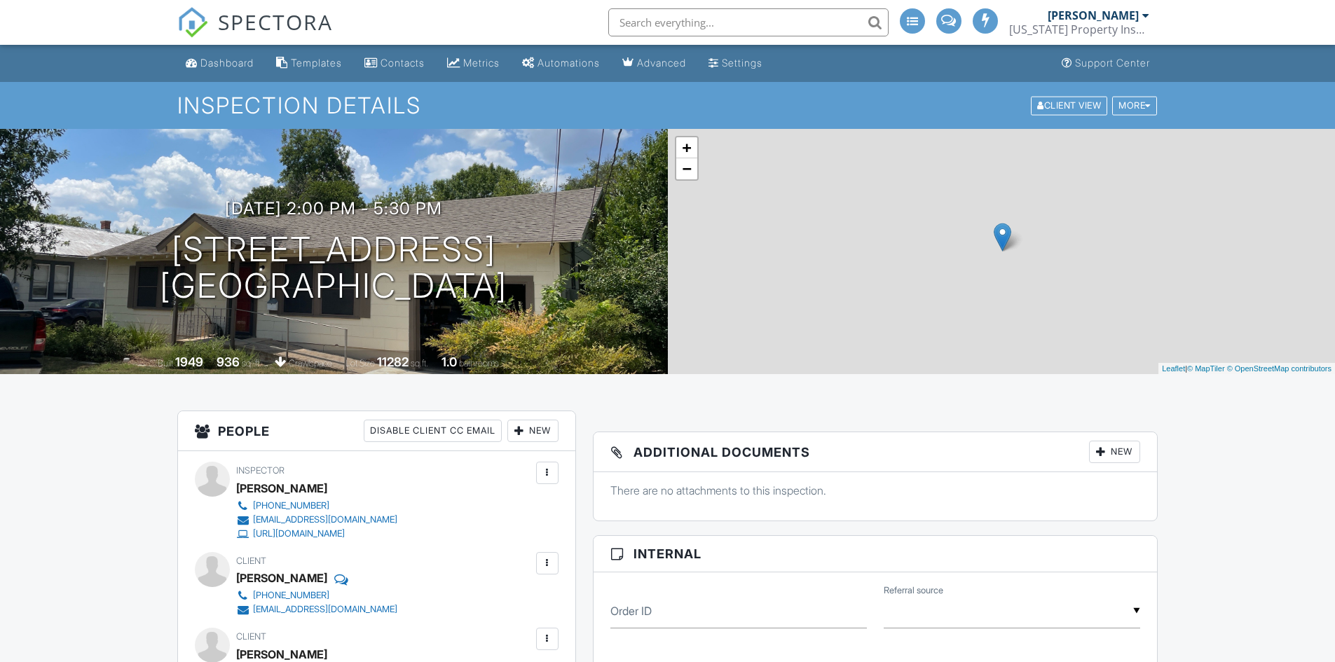  What do you see at coordinates (392, 362) in the screenshot?
I see `div: 11282` at bounding box center [392, 362].